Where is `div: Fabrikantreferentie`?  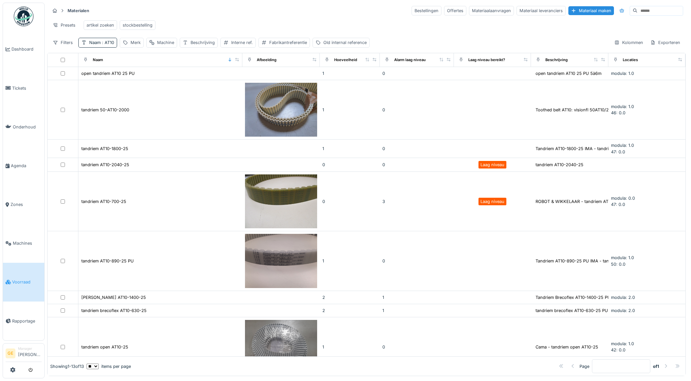
div: Fabrikantreferentie is located at coordinates (288, 42).